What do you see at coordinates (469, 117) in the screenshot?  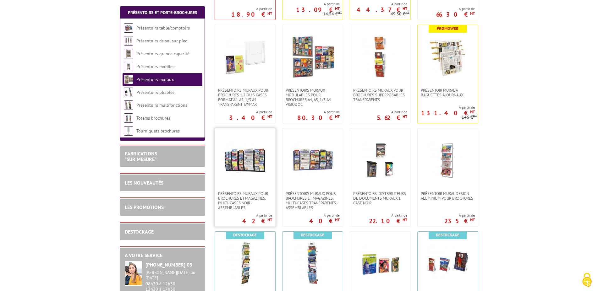 I see `p: 146 €` at bounding box center [469, 117].